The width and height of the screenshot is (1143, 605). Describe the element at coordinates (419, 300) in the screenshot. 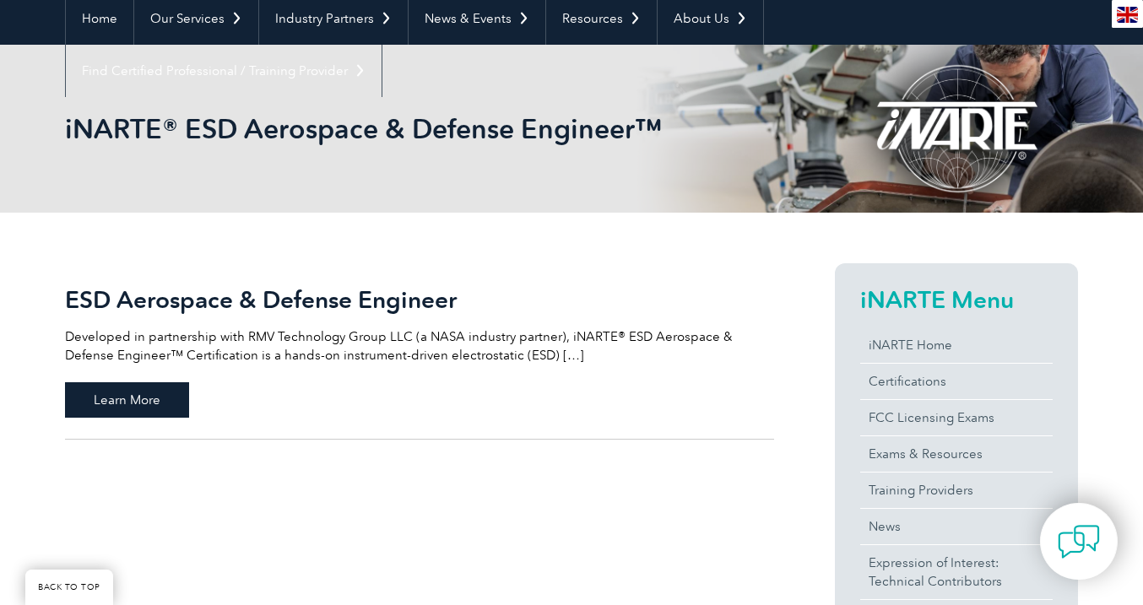

I see `h2: ESD Aerospace & Defense Engineer` at that location.